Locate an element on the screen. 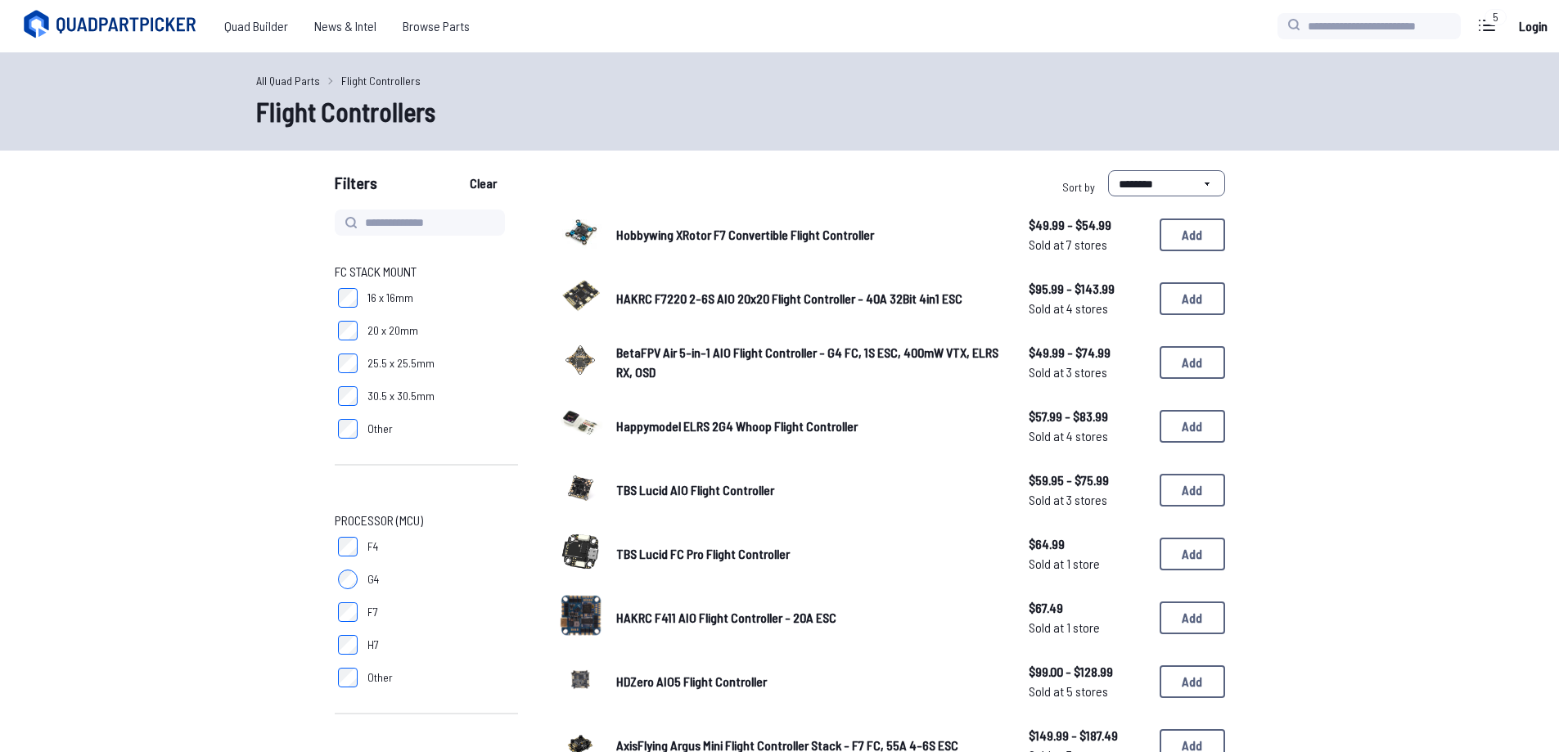 The width and height of the screenshot is (1559, 752). a: News & Intel is located at coordinates (345, 26).